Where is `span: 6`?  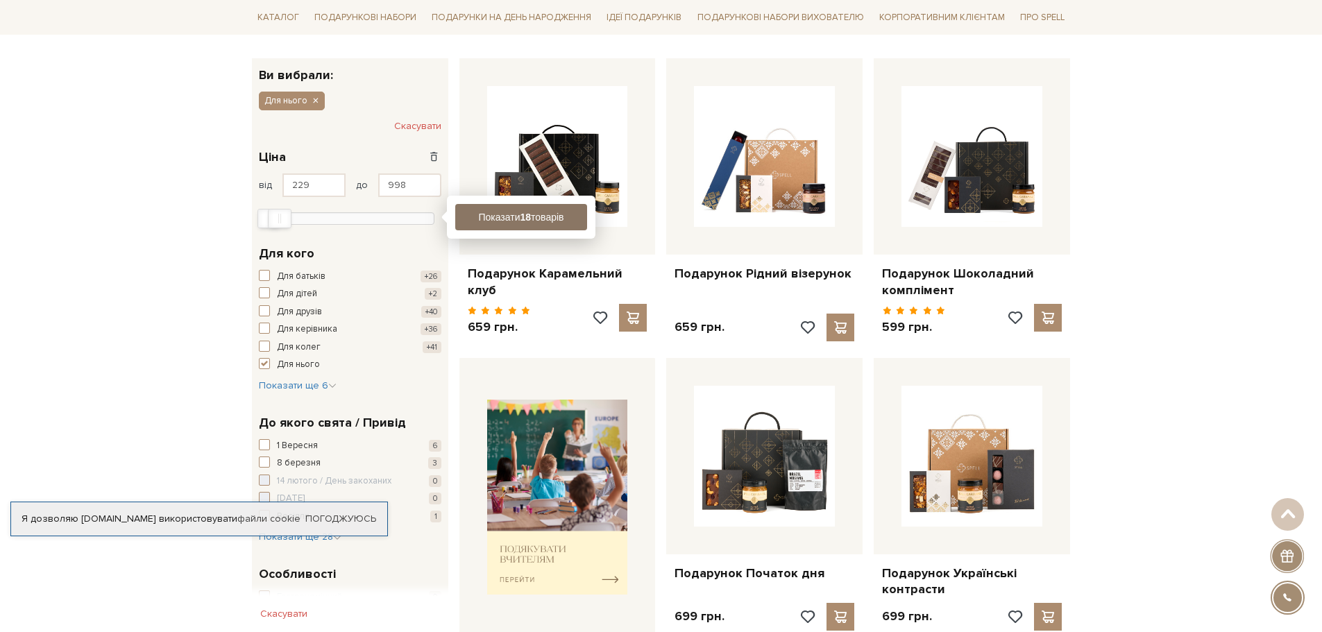 span: 6 is located at coordinates (435, 446).